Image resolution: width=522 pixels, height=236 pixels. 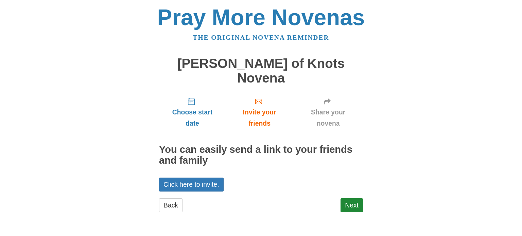 I want to click on span: Choose start date, so click(x=192, y=118).